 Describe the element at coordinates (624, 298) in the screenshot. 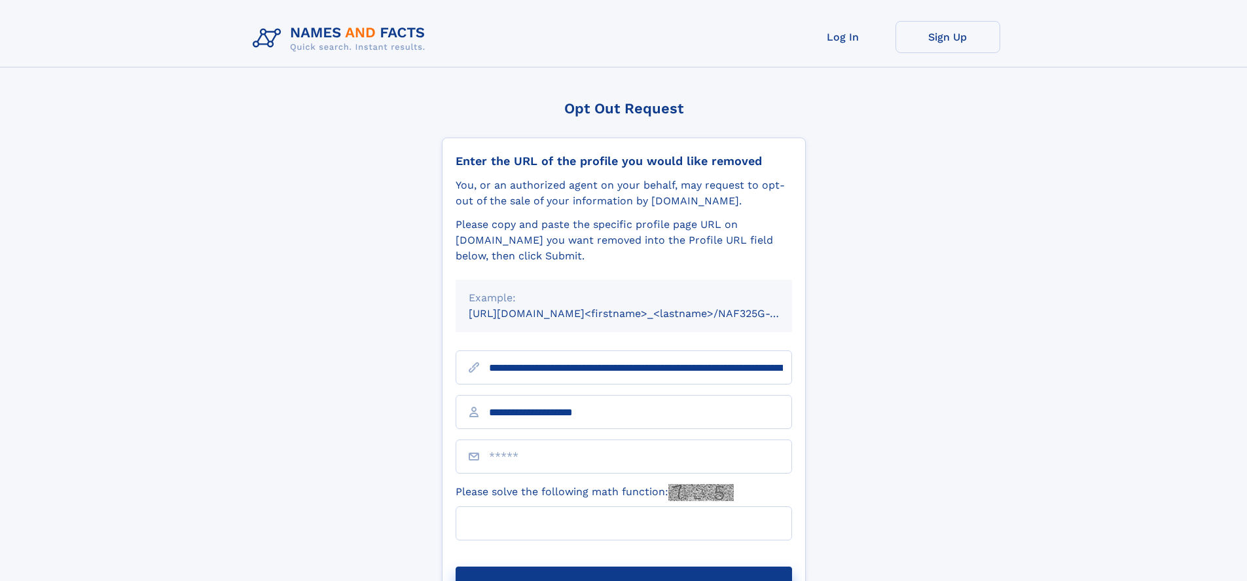

I see `div: Example:` at that location.